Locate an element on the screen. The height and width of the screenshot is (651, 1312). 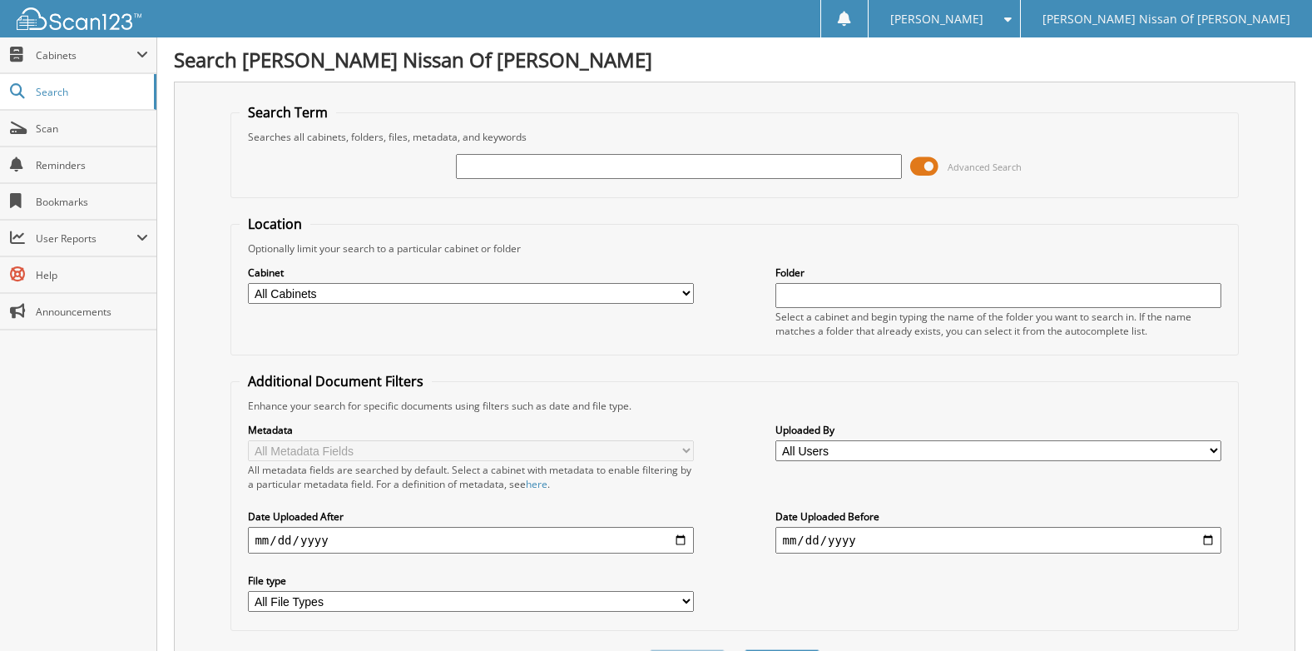
div: All metadata fields are searched by default. Select a cabinet with metadata to enable filtering b... is located at coordinates (470, 477).